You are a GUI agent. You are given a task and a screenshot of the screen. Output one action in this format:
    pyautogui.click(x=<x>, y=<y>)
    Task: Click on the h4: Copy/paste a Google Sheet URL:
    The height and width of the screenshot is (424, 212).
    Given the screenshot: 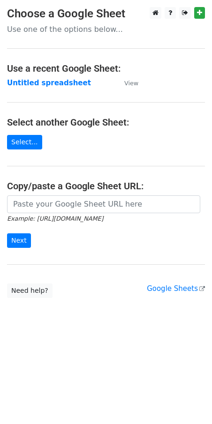 What is the action you would take?
    pyautogui.click(x=106, y=186)
    